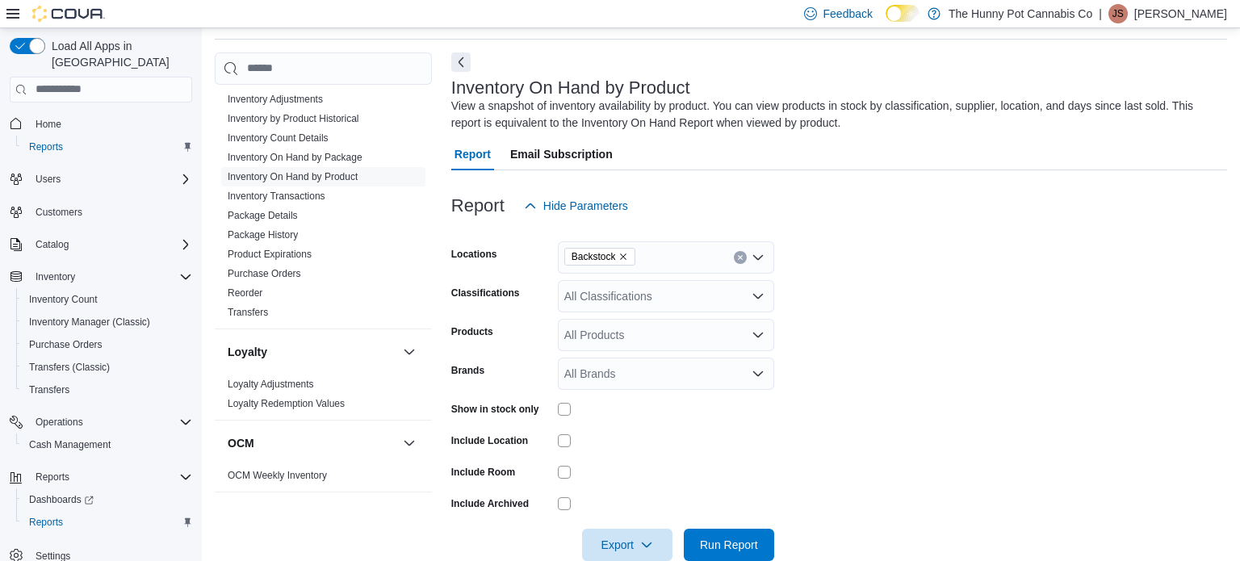 This screenshot has width=1240, height=561. I want to click on a: Inventory Count, so click(63, 300).